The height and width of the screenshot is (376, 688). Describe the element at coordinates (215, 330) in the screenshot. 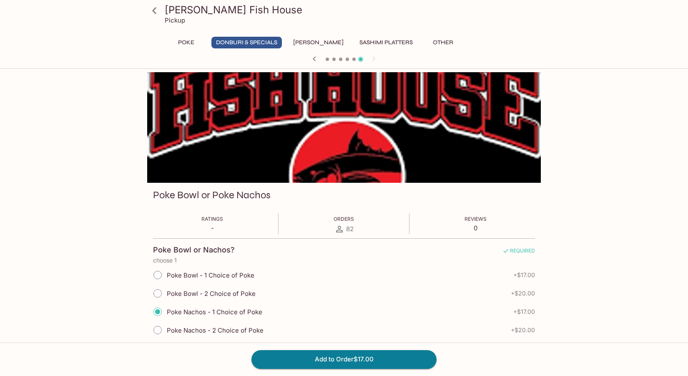

I see `span: Poke Nachos - 2 Choice of Poke` at that location.